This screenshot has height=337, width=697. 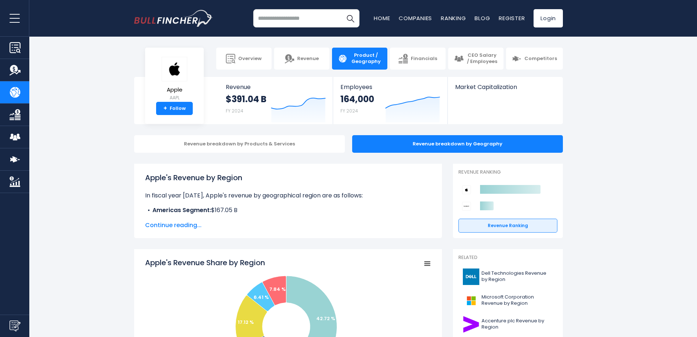 What do you see at coordinates (505, 90) in the screenshot?
I see `a: Market Capitalization` at bounding box center [505, 90].